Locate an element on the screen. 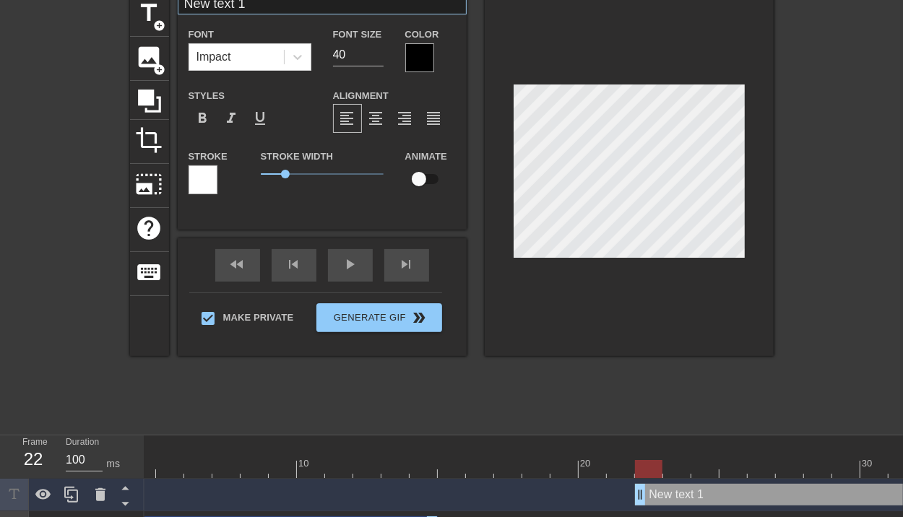  label: Duration is located at coordinates (82, 443).